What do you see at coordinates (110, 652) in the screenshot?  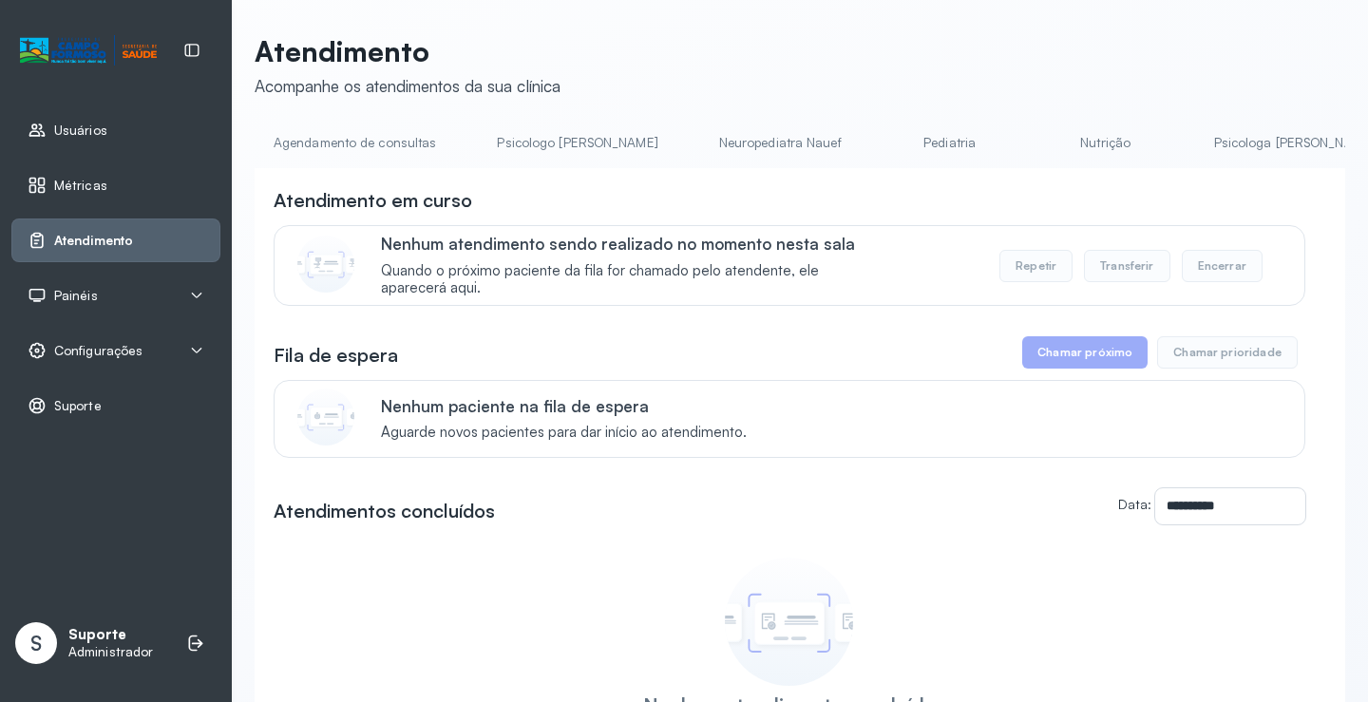 I see `p: Administrador` at bounding box center [110, 652].